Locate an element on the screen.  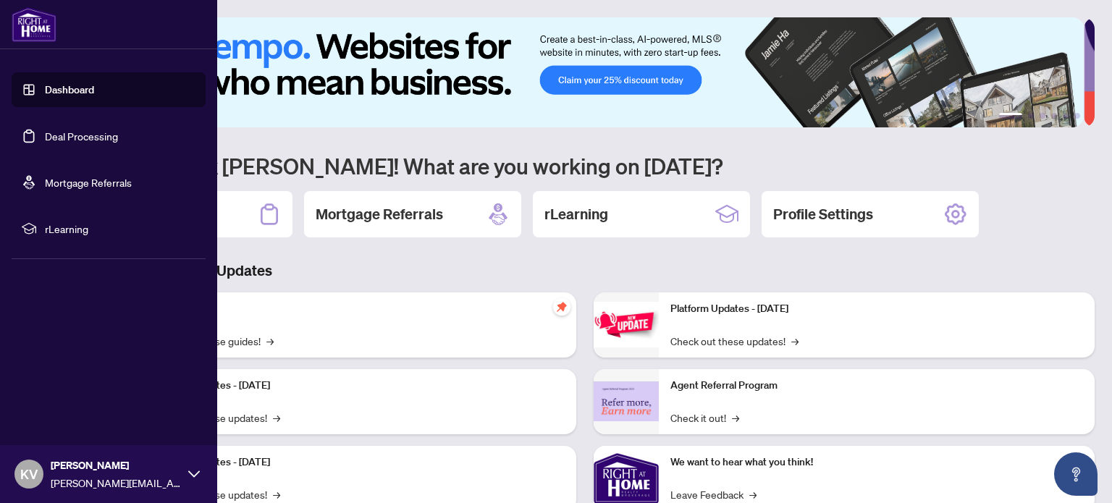
h2: rLearning is located at coordinates (576, 214).